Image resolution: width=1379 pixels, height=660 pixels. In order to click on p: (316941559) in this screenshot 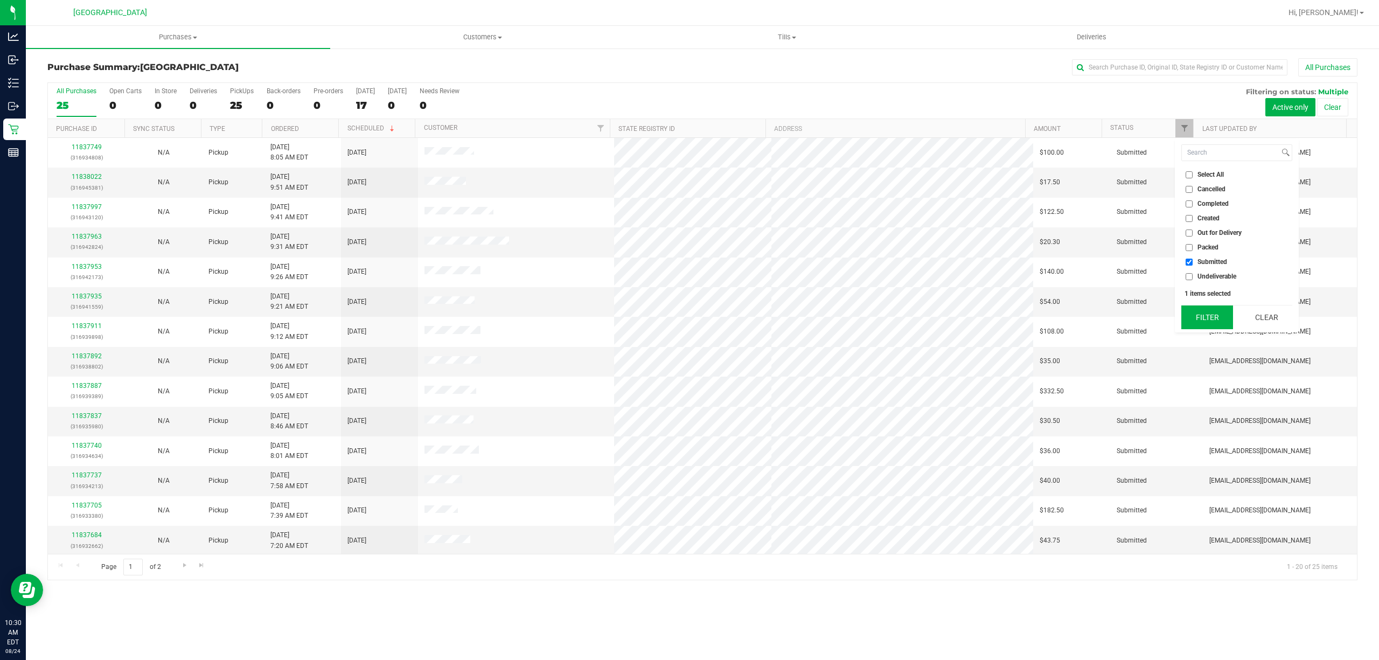, I will do `click(86, 306)`.